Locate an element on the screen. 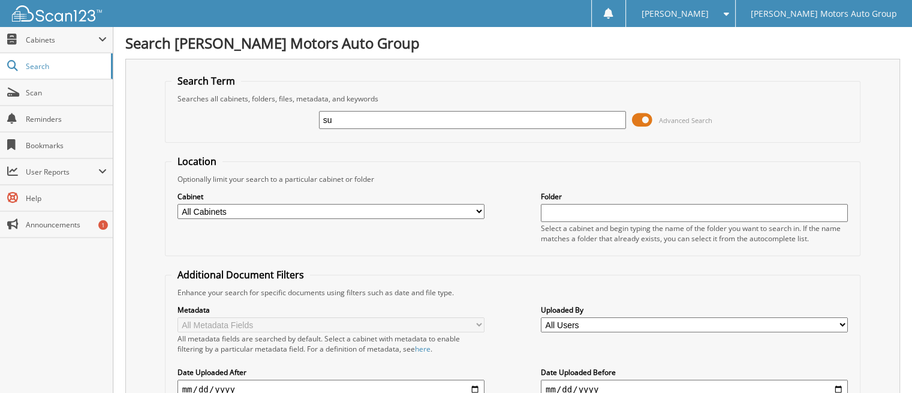  legend: Additional Document Filters is located at coordinates (240, 275).